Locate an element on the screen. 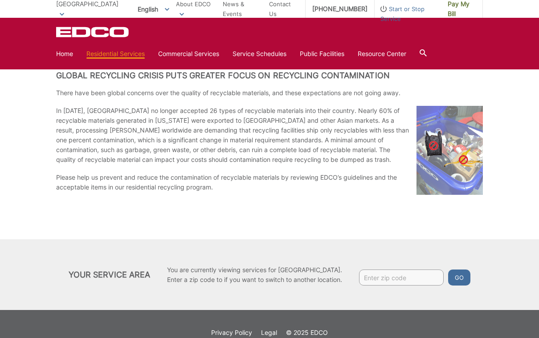  p: There have been global concerns over the quality of recyclable materials, and these expectations ... is located at coordinates (269, 93).